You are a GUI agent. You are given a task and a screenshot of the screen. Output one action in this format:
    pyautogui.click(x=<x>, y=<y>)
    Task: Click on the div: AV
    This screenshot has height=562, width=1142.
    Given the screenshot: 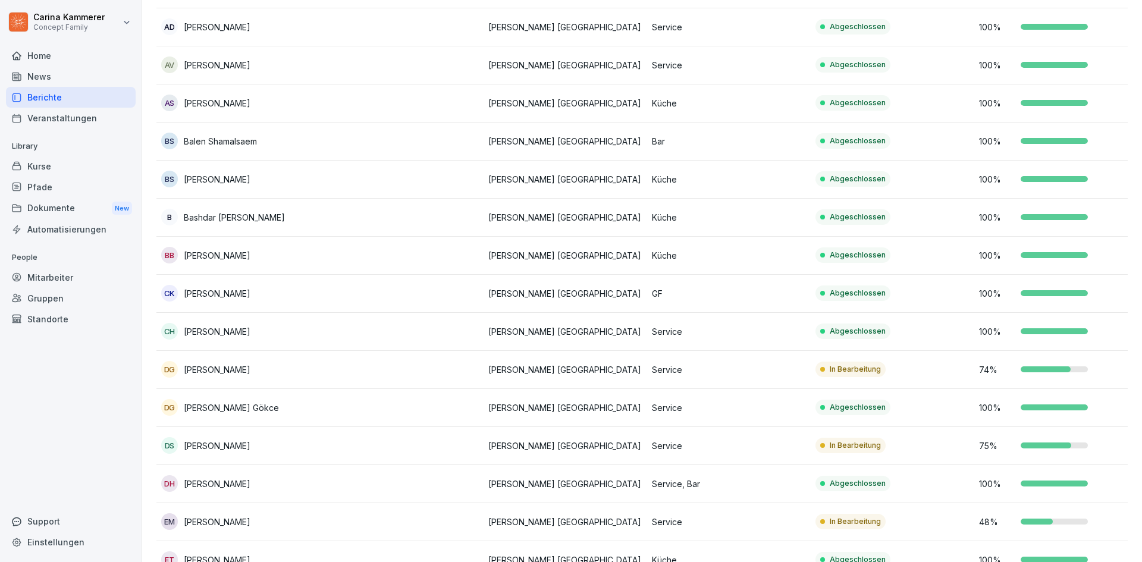 What is the action you would take?
    pyautogui.click(x=170, y=65)
    